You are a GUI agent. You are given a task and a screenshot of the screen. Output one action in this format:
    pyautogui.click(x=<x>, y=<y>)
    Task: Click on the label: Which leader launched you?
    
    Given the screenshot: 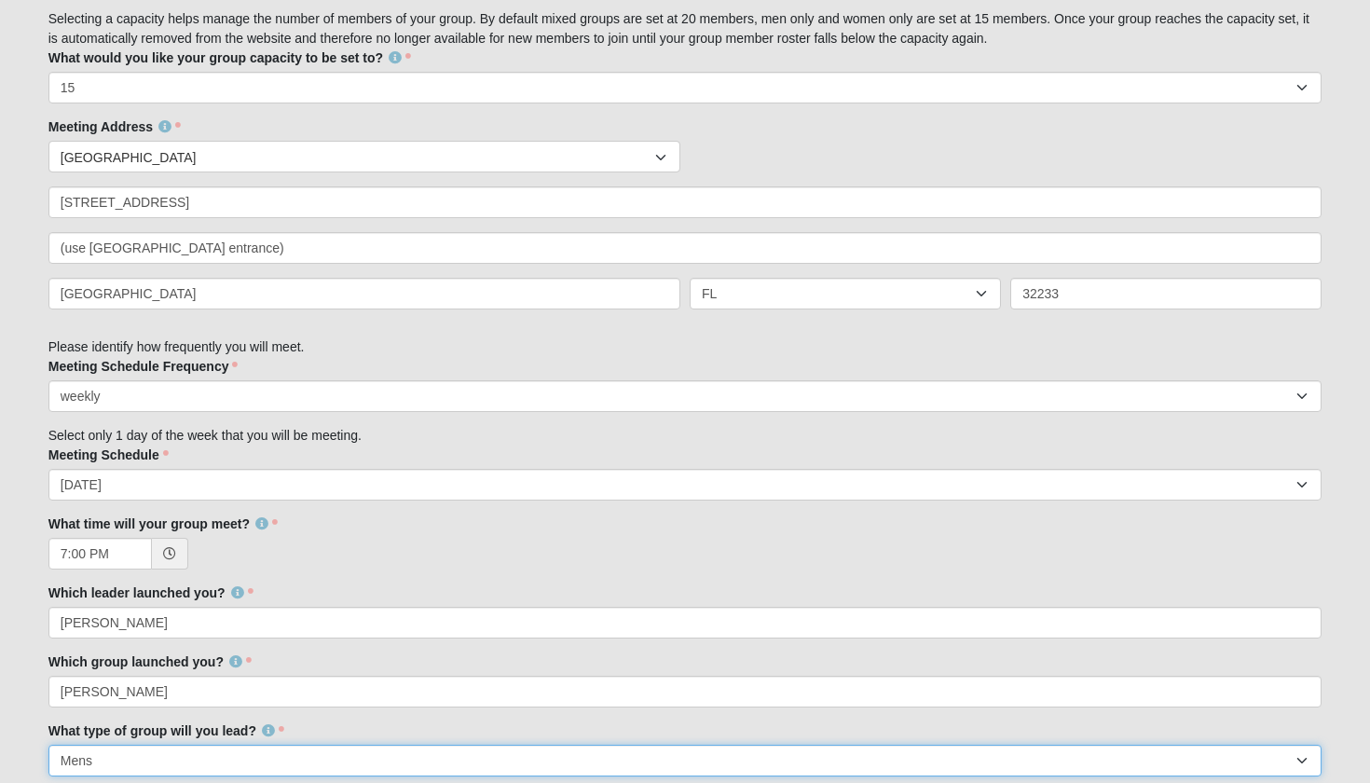 What is the action you would take?
    pyautogui.click(x=151, y=593)
    